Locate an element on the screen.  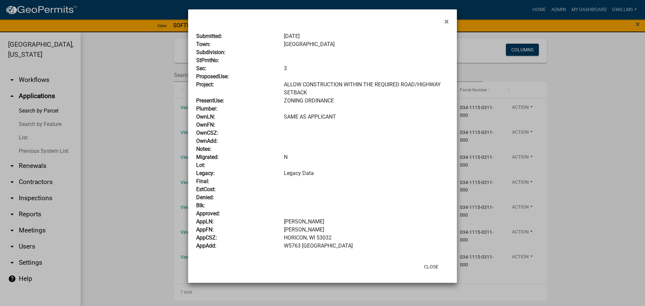
b: Legacy: is located at coordinates (205, 173).